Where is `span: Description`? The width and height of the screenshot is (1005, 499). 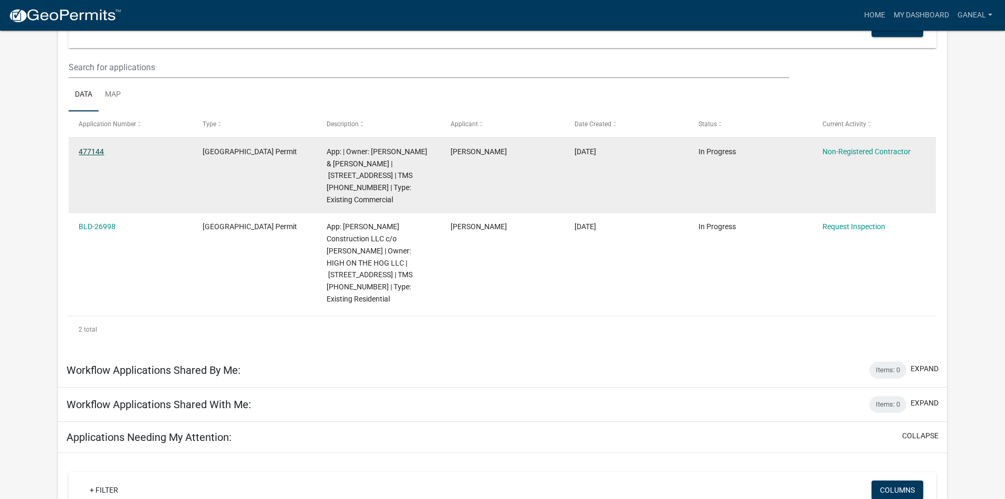 span: Description is located at coordinates (343, 124).